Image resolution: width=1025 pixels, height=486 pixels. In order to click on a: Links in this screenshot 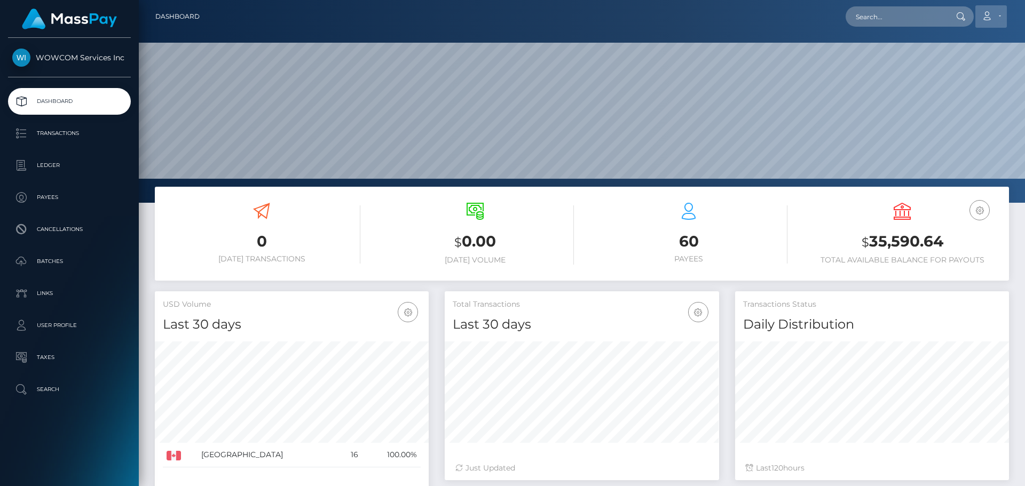, I will do `click(69, 294)`.